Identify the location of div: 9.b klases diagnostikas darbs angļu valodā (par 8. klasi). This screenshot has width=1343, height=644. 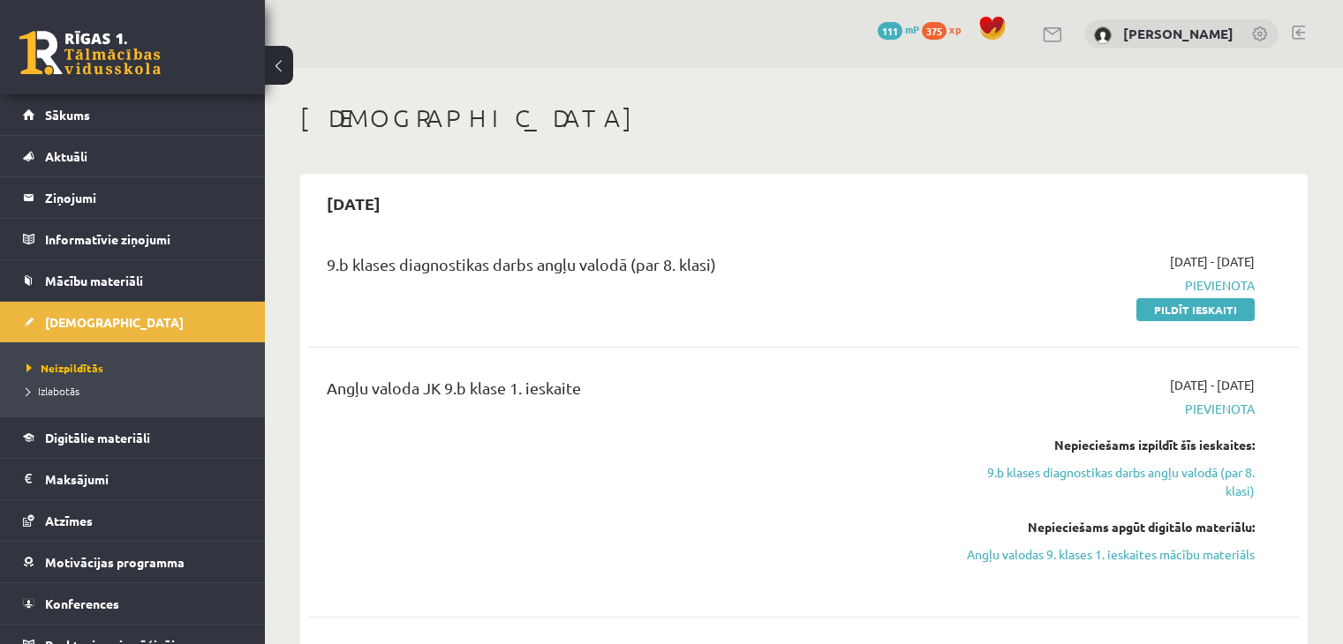
(631, 268).